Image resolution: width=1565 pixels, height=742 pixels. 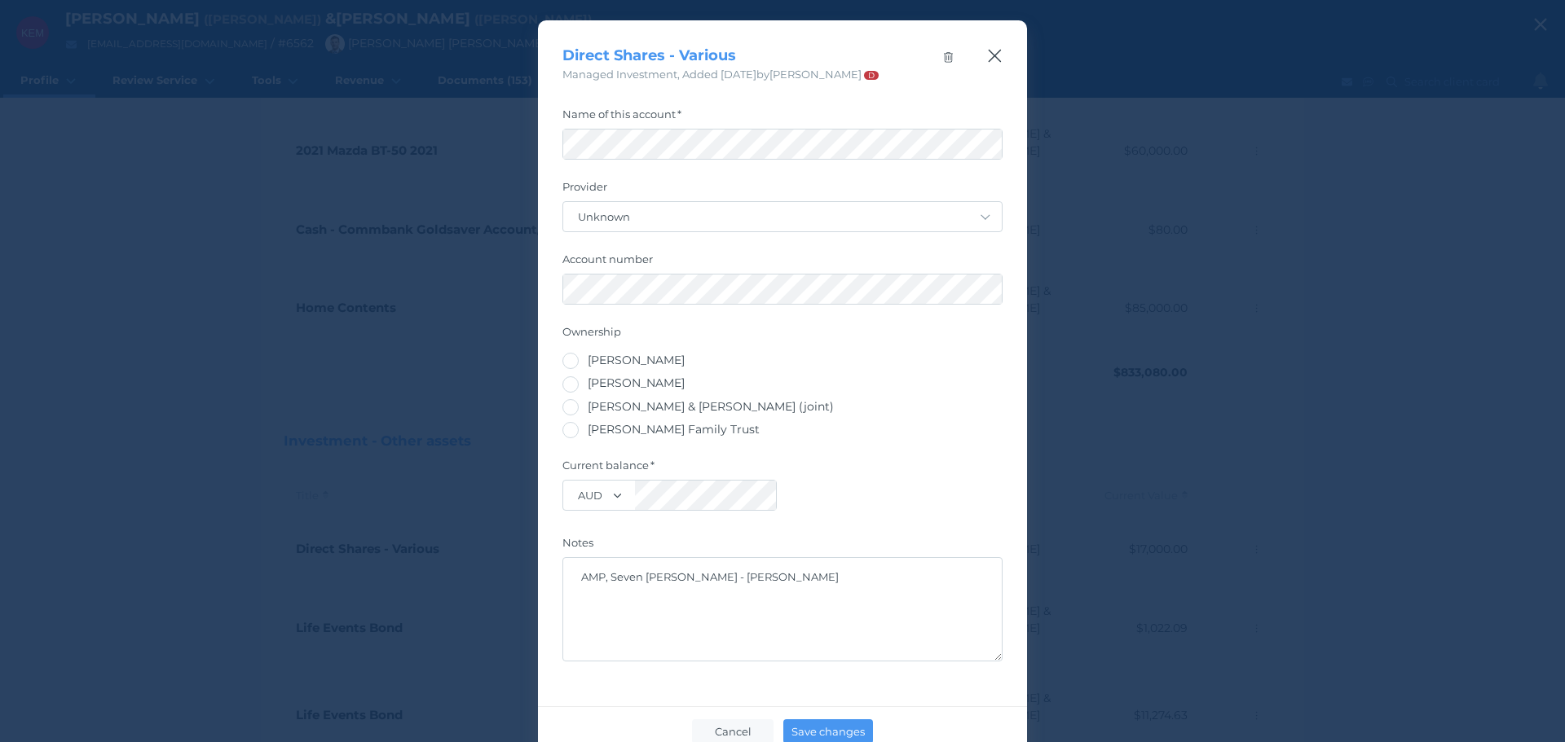 What do you see at coordinates (994, 55) in the screenshot?
I see `button: Close` at bounding box center [994, 55].